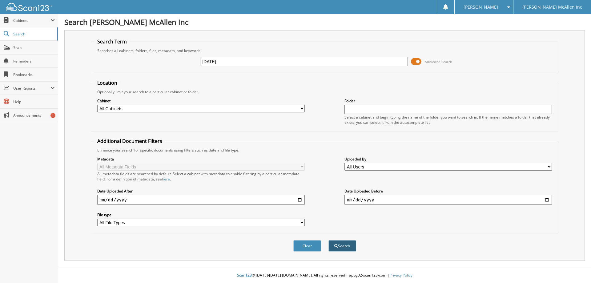 This screenshot has height=283, width=591. Describe the element at coordinates (201, 214) in the screenshot. I see `label: File type` at that location.